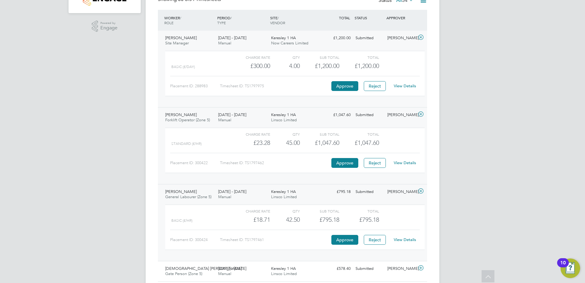  Describe the element at coordinates (367, 143) in the screenshot. I see `span: £1,047.60` at that location.